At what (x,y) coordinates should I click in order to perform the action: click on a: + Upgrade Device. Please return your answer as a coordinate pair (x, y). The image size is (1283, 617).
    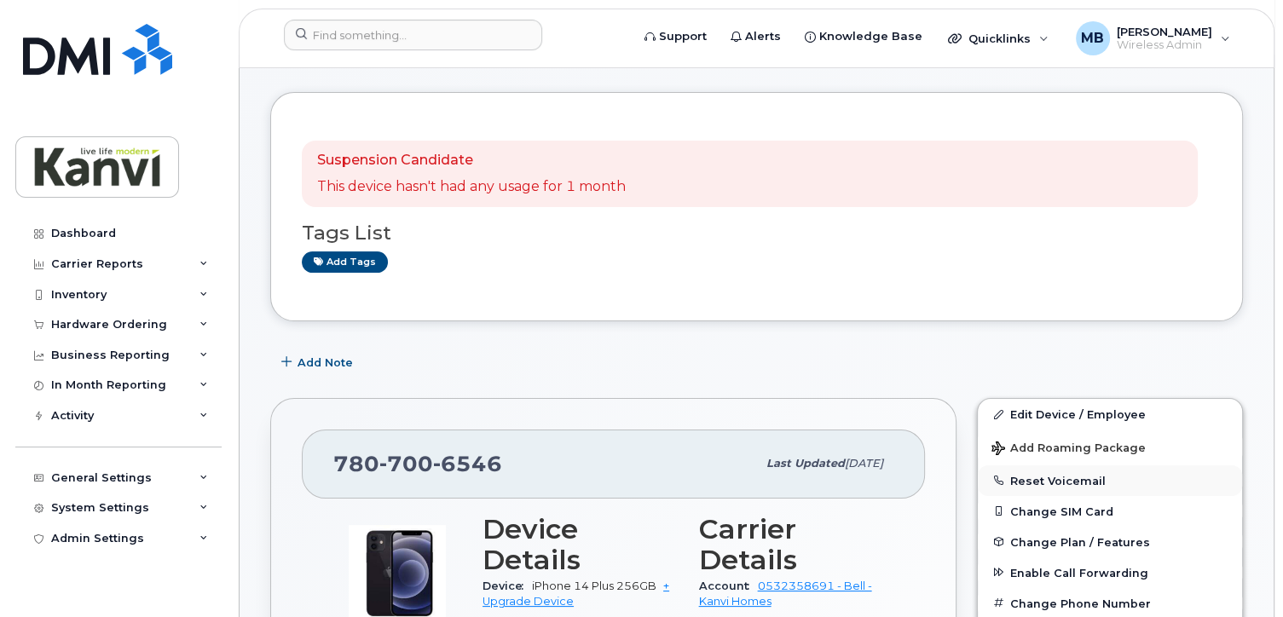
    Looking at the image, I should click on (575, 593).